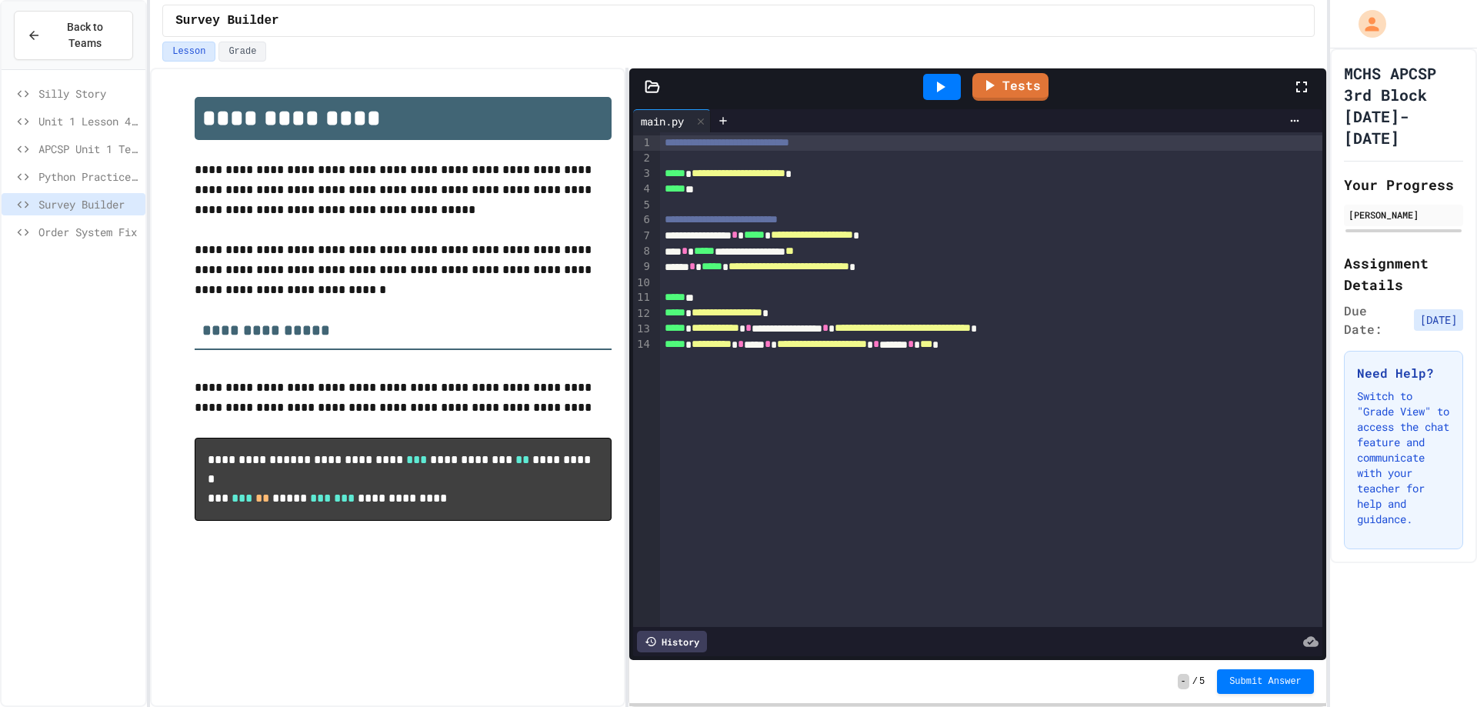 The height and width of the screenshot is (707, 1477). What do you see at coordinates (642, 298) in the screenshot?
I see `div: 11` at bounding box center [642, 298].